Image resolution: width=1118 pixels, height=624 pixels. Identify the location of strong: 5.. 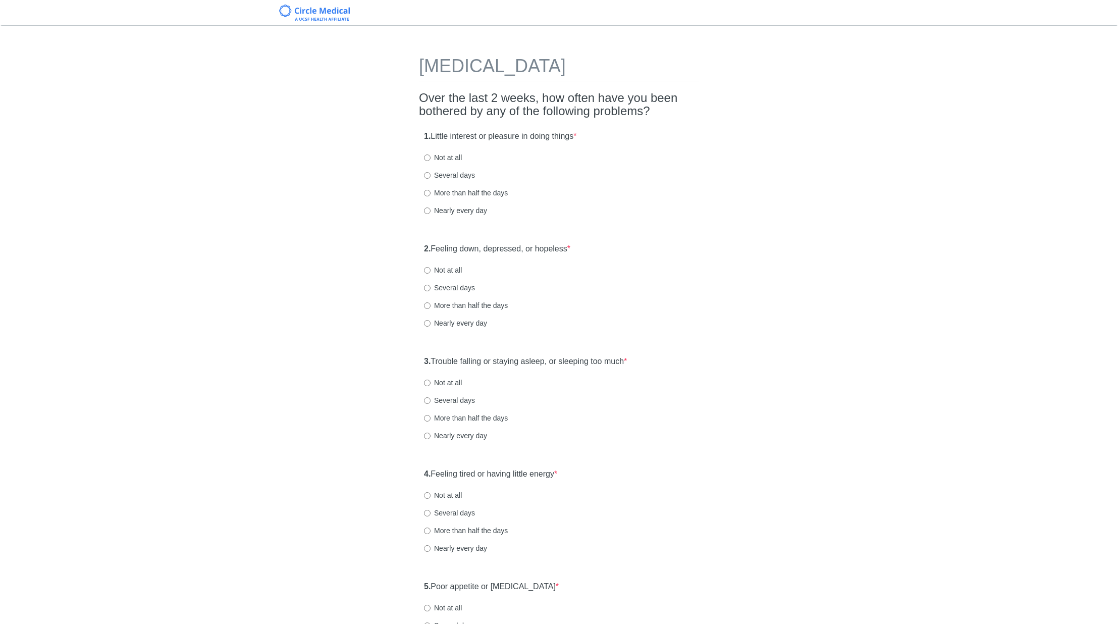
(427, 586).